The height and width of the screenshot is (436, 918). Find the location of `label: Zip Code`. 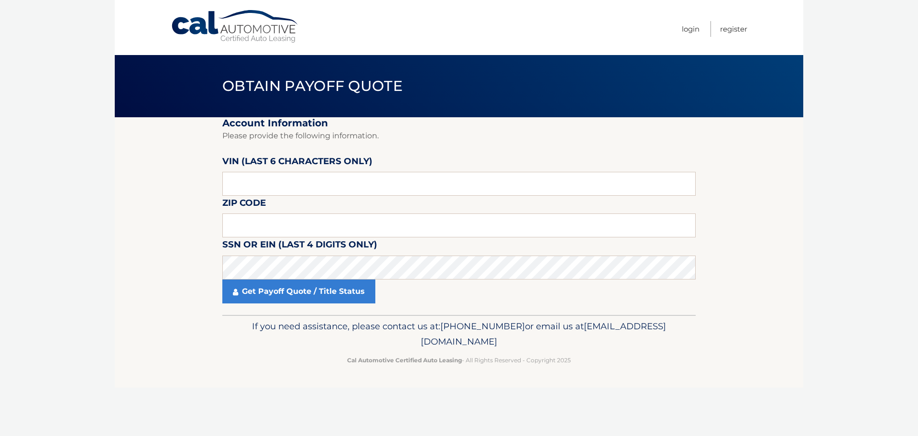

label: Zip Code is located at coordinates (244, 204).